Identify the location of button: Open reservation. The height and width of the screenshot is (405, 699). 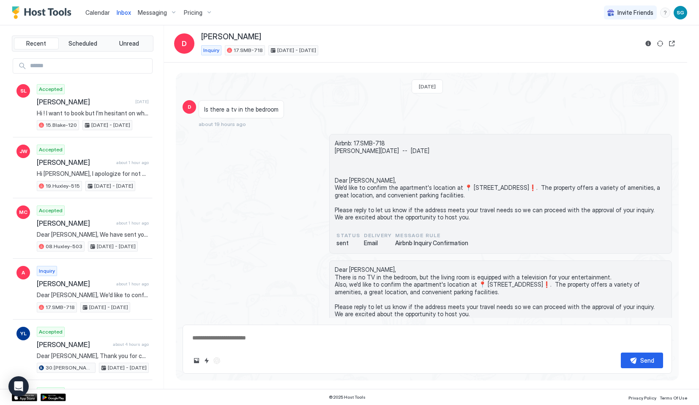
(672, 44).